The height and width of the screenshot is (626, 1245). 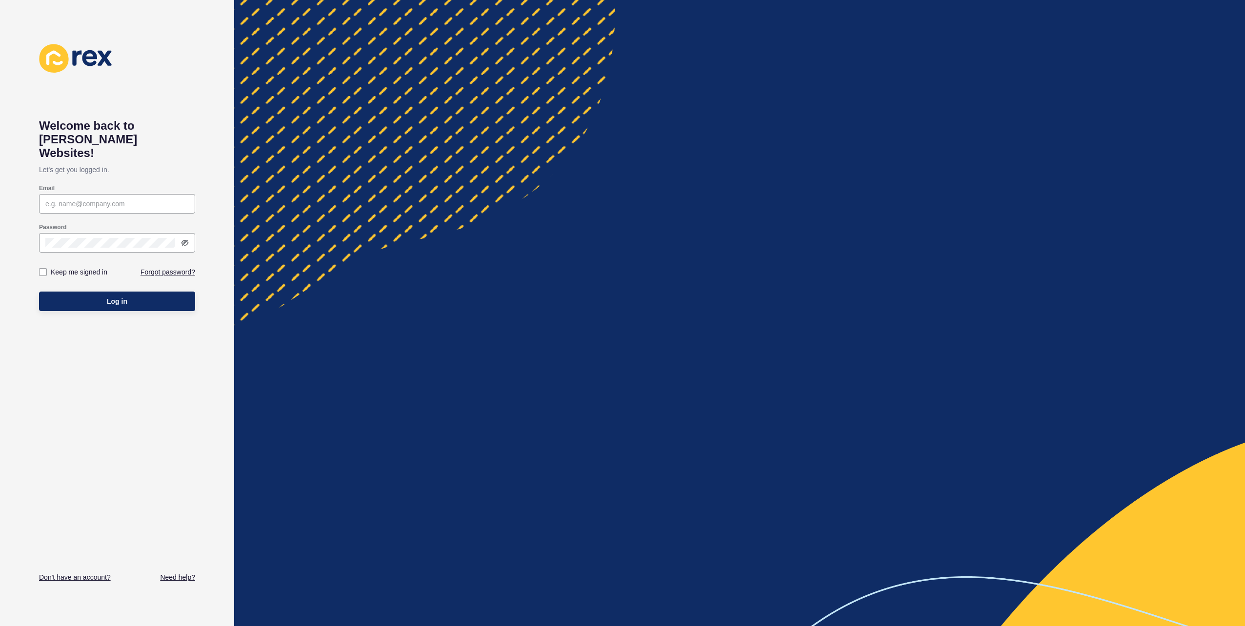 I want to click on label: Keep me signed in, so click(x=79, y=272).